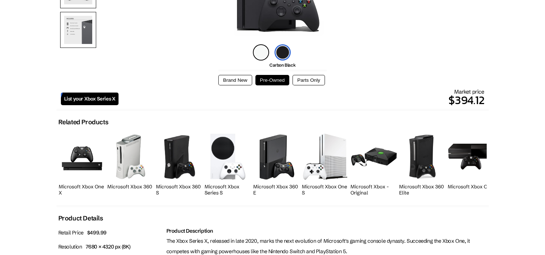 The height and width of the screenshot is (255, 545). What do you see at coordinates (471, 164) in the screenshot?
I see `a: Microsoft Xbox One Microsoft Xbox One` at bounding box center [471, 164].